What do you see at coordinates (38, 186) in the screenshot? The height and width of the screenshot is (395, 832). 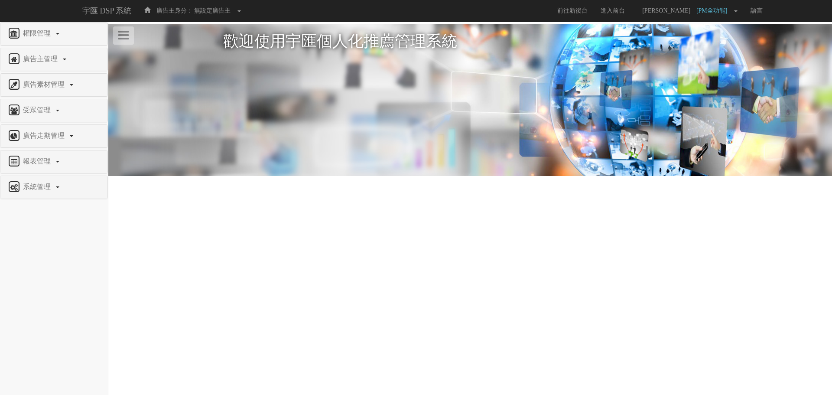 I see `span: 系統管理` at bounding box center [38, 186].